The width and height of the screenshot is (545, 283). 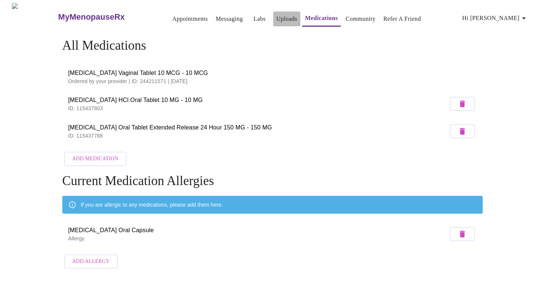 What do you see at coordinates (152, 205) in the screenshot?
I see `div: If you are allergic to any medications, please add them here.` at bounding box center [152, 205].